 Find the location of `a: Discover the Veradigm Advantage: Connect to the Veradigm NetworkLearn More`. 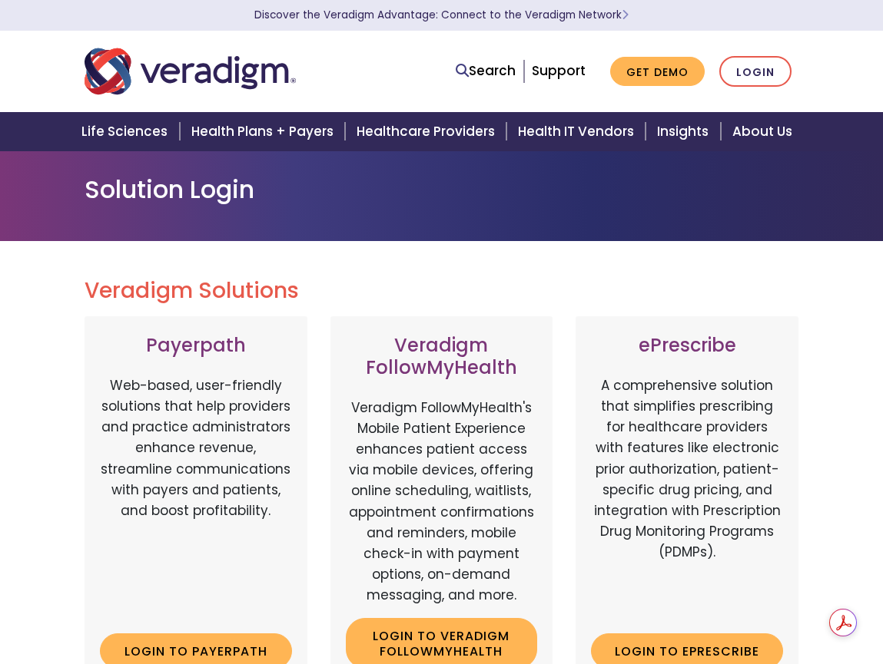

a: Discover the Veradigm Advantage: Connect to the Veradigm NetworkLearn More is located at coordinates (441, 15).